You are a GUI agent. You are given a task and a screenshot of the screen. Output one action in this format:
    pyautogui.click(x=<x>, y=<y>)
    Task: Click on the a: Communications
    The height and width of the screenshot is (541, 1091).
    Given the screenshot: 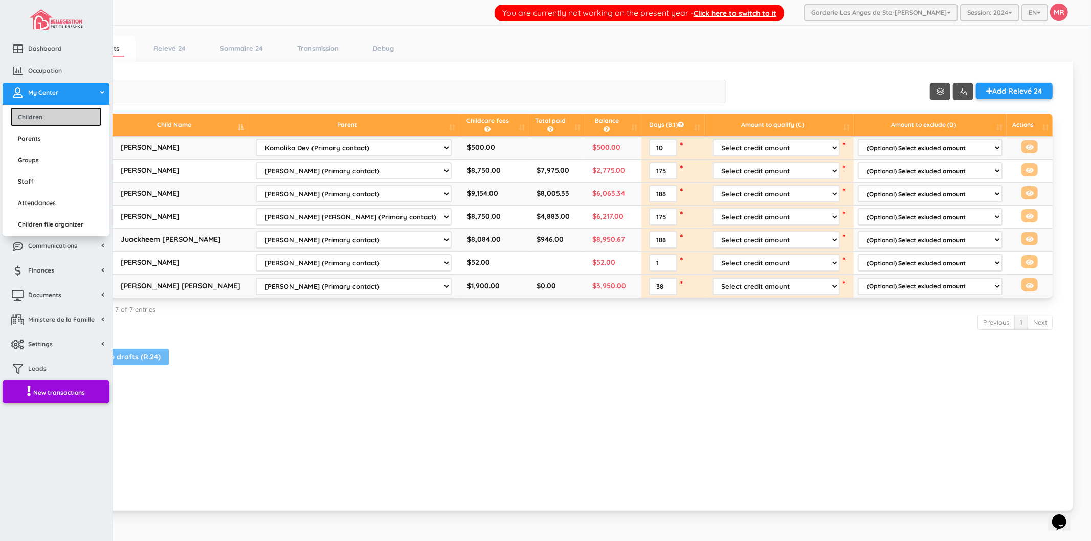 What is the action you would take?
    pyautogui.click(x=56, y=247)
    